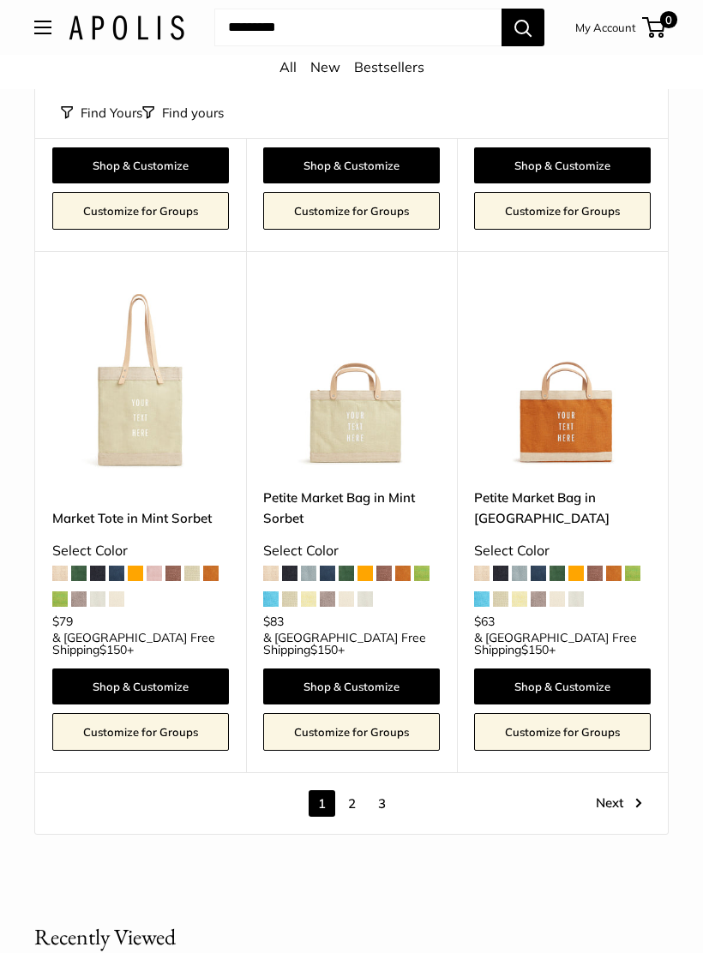  What do you see at coordinates (351, 382) in the screenshot?
I see `img: Petite Market Bag in Mint Sorbet` at bounding box center [351, 382].